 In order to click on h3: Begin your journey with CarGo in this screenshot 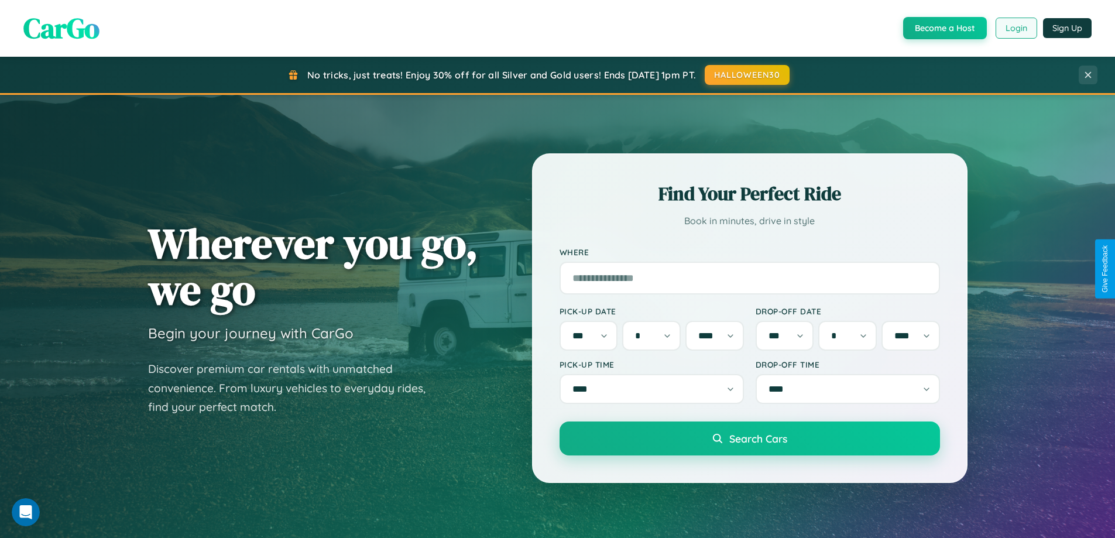, I will do `click(251, 333)`.